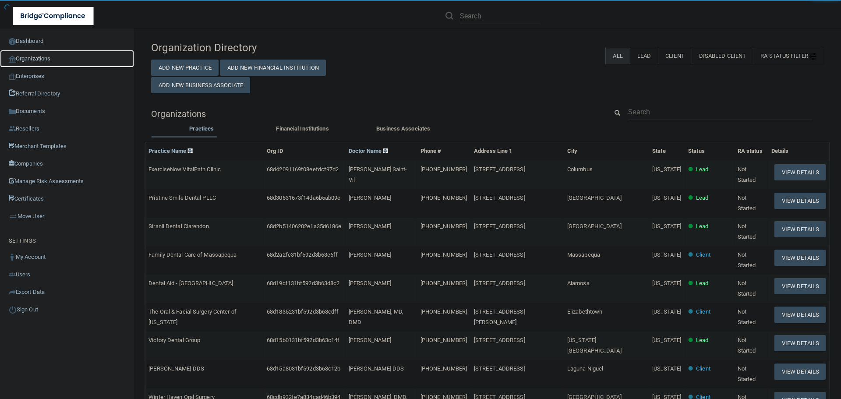 The width and height of the screenshot is (841, 399). I want to click on img: icon-export.b9366987.png, so click(12, 292).